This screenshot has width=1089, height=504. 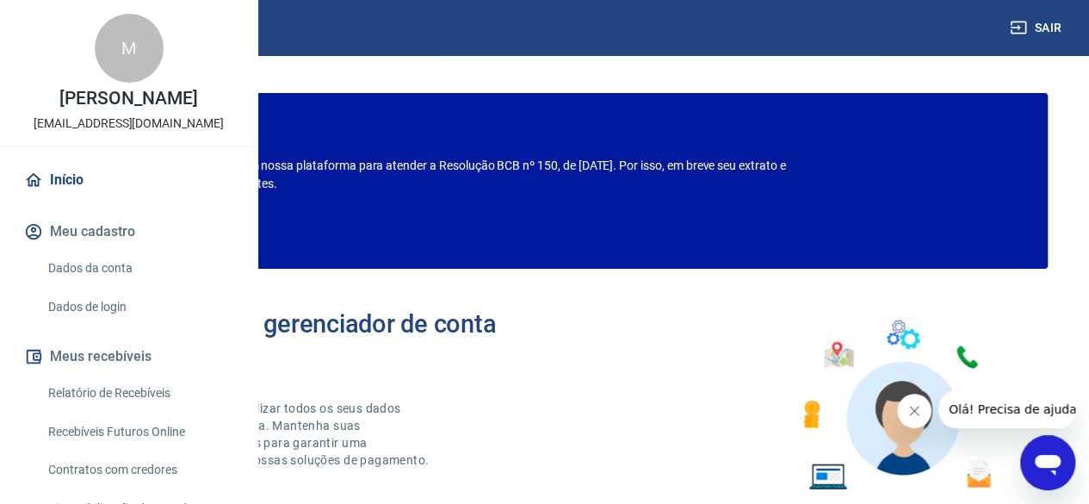 What do you see at coordinates (128, 232) in the screenshot?
I see `button: Meu cadastro` at bounding box center [128, 232].